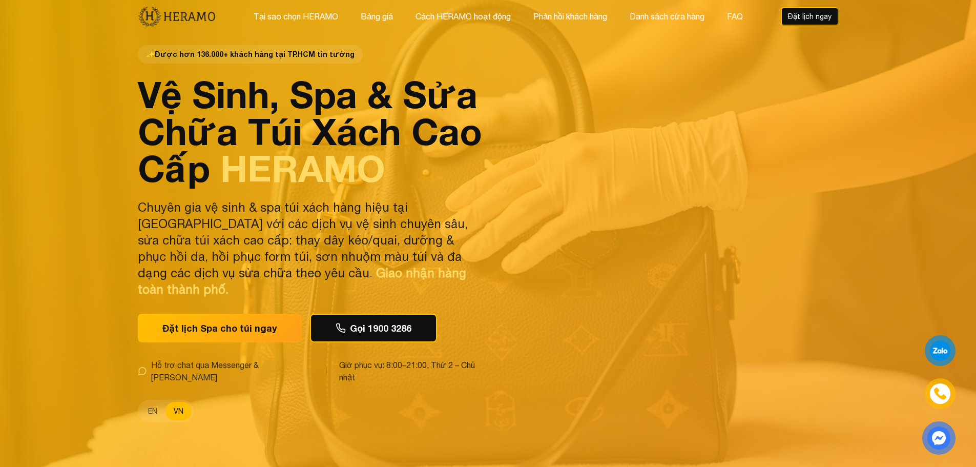  Describe the element at coordinates (302, 281) in the screenshot. I see `span: Giao nhận hàng toàn thành phố.` at that location.